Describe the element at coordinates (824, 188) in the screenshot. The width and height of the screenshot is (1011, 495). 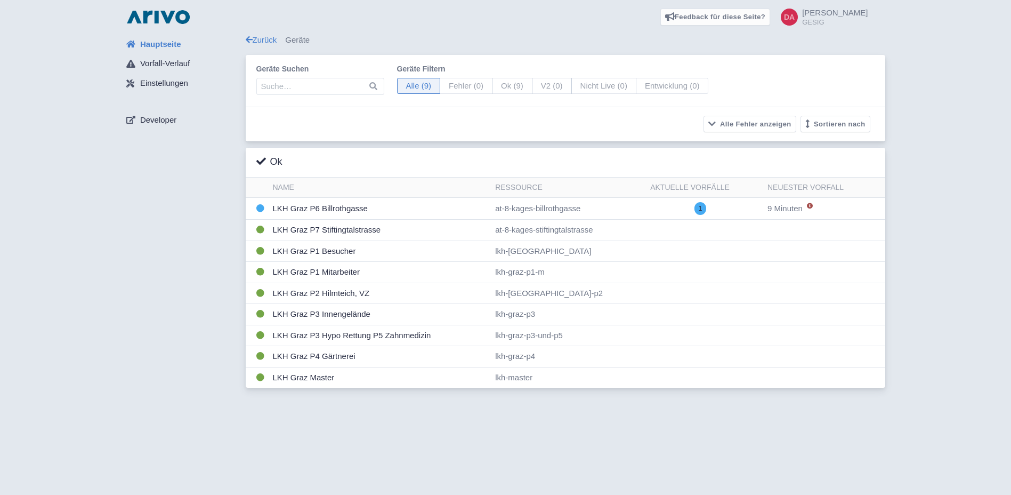
I see `th: Neuester Vorfall` at that location.